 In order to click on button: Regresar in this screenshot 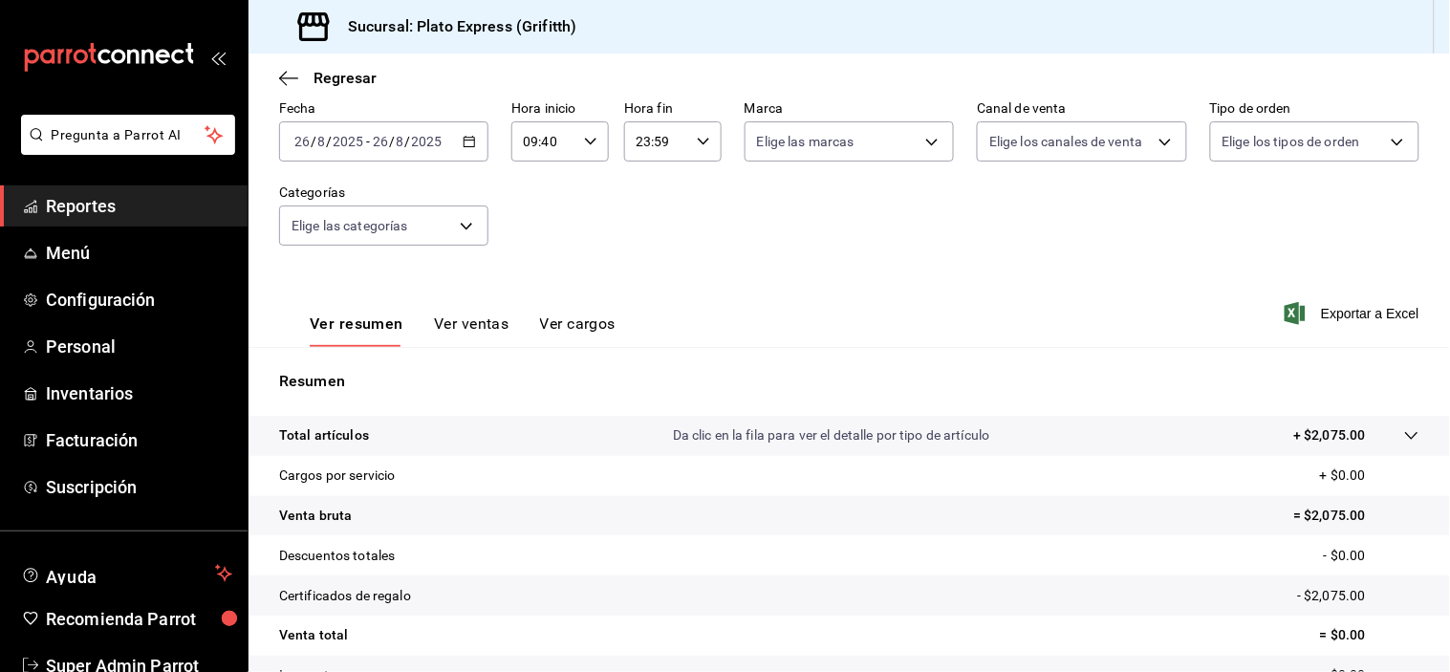, I will do `click(328, 77)`.